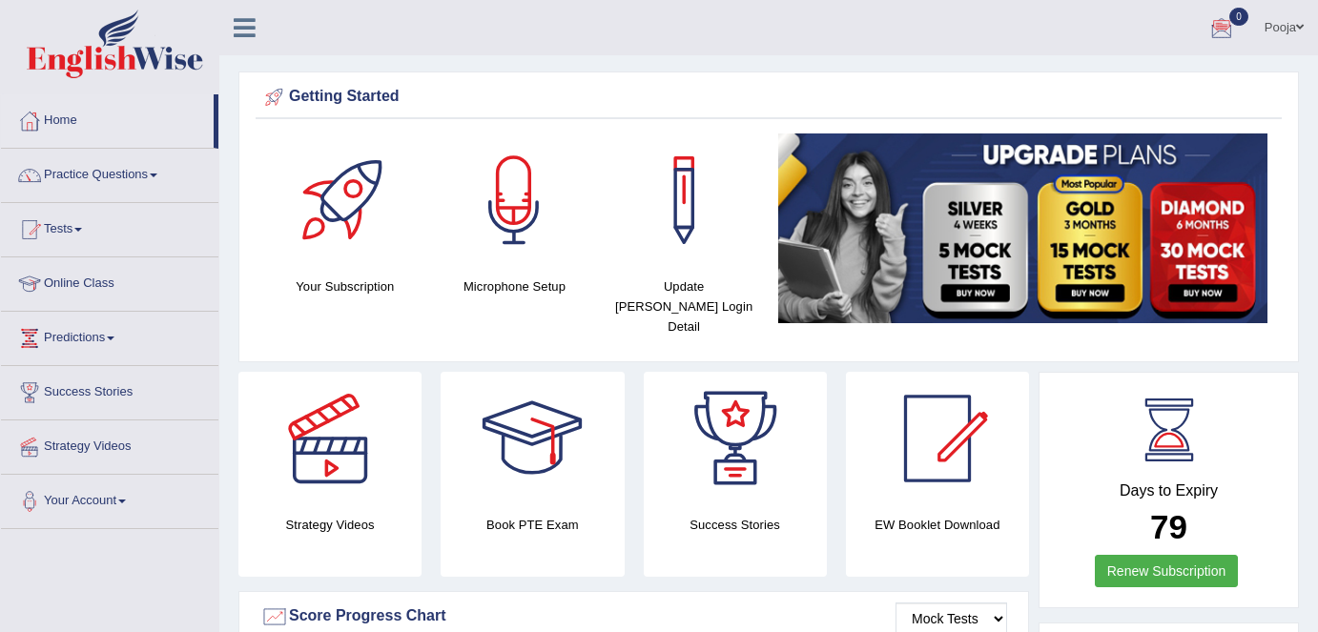 This screenshot has width=1318, height=632. What do you see at coordinates (330, 524) in the screenshot?
I see `h4: Strategy Videos` at bounding box center [330, 524].